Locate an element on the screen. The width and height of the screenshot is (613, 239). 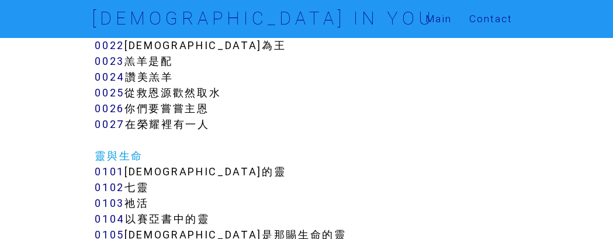
a: 靈與生命 is located at coordinates (119, 155).